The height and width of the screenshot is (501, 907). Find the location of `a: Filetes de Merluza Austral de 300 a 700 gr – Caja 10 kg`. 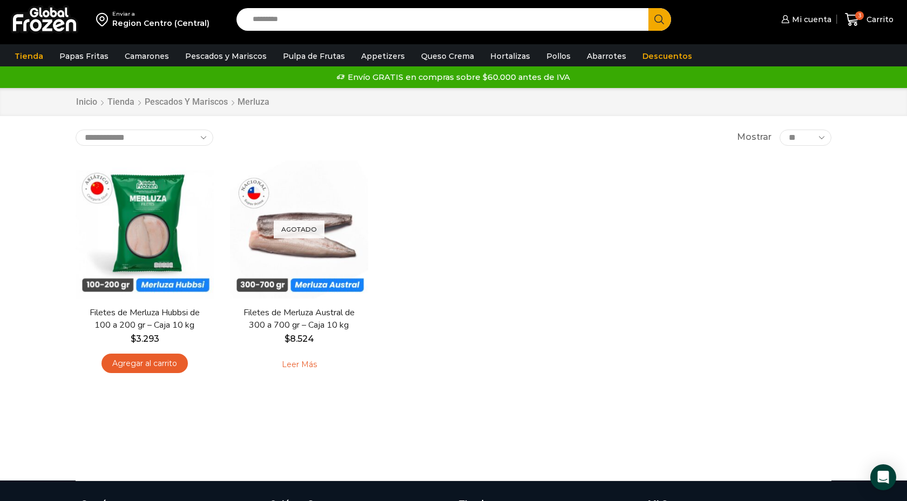

a: Filetes de Merluza Austral de 300 a 700 gr – Caja 10 kg is located at coordinates (299, 319).